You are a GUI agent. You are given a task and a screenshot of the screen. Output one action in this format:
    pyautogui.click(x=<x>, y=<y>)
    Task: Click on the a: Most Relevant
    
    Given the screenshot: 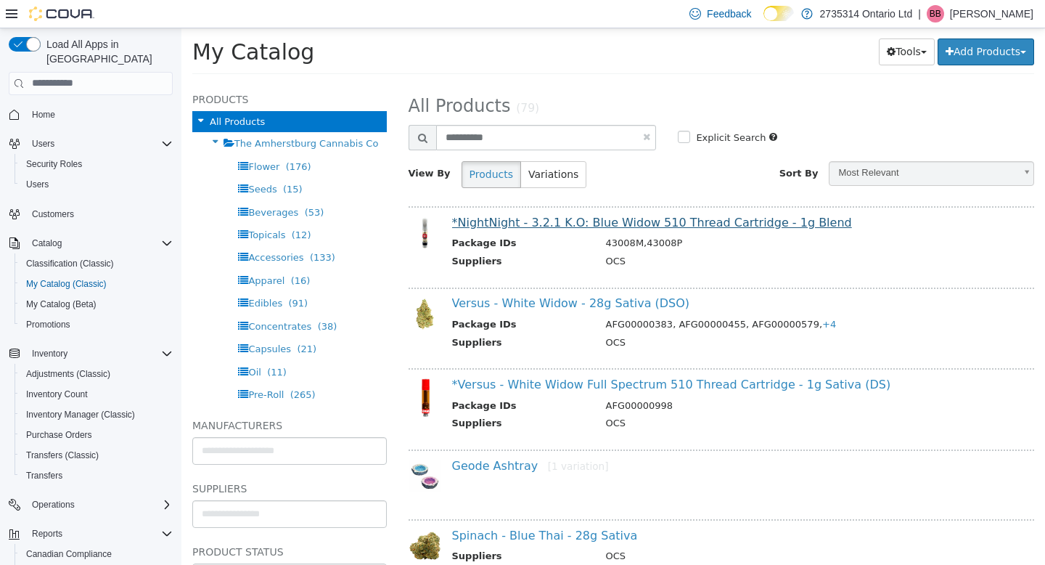 What is the action you would take?
    pyautogui.click(x=750, y=145)
    